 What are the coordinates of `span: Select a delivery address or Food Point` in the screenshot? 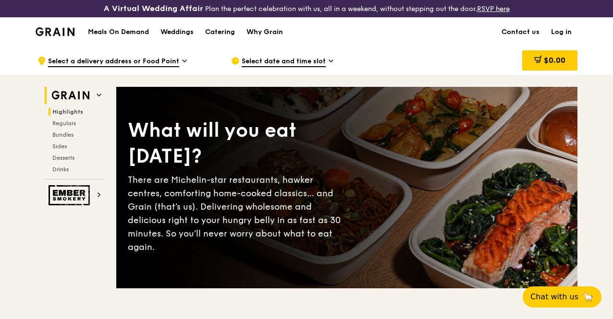 It's located at (113, 62).